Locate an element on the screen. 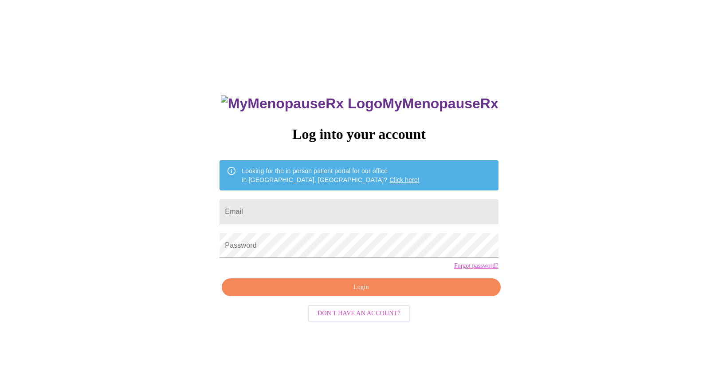 The height and width of the screenshot is (388, 718). button: Login is located at coordinates (361, 287).